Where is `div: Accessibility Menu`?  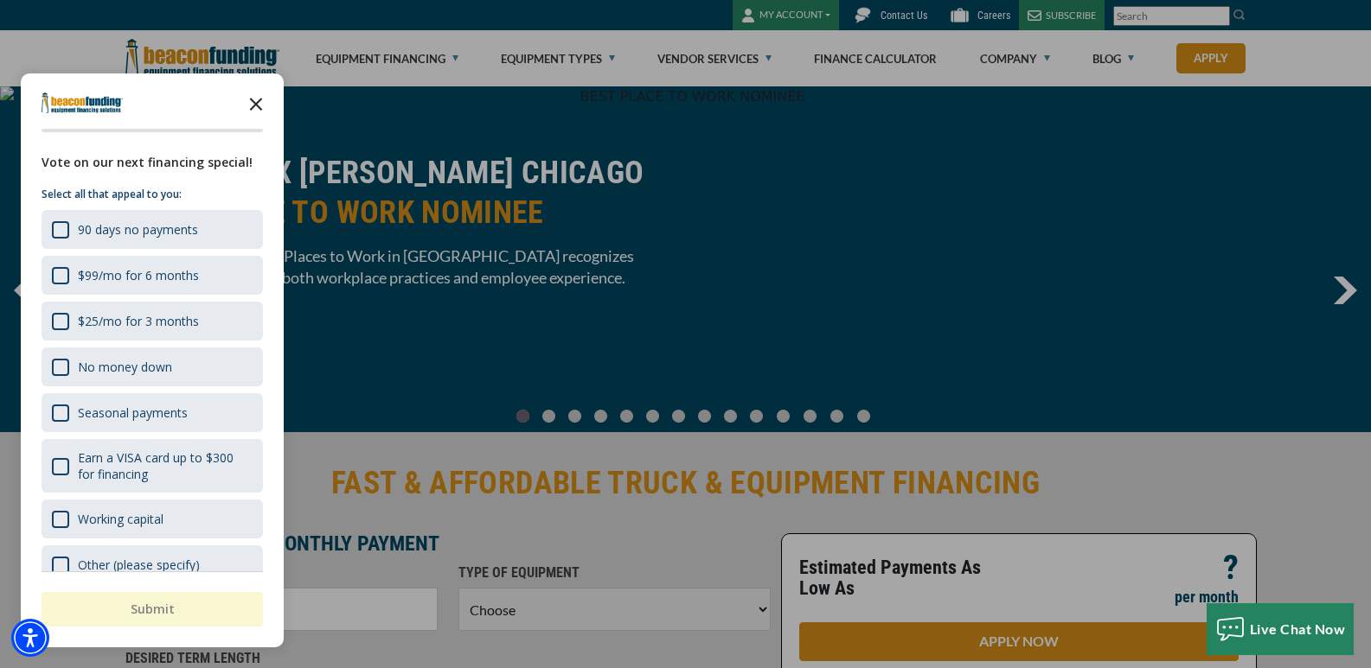 div: Accessibility Menu is located at coordinates (30, 638).